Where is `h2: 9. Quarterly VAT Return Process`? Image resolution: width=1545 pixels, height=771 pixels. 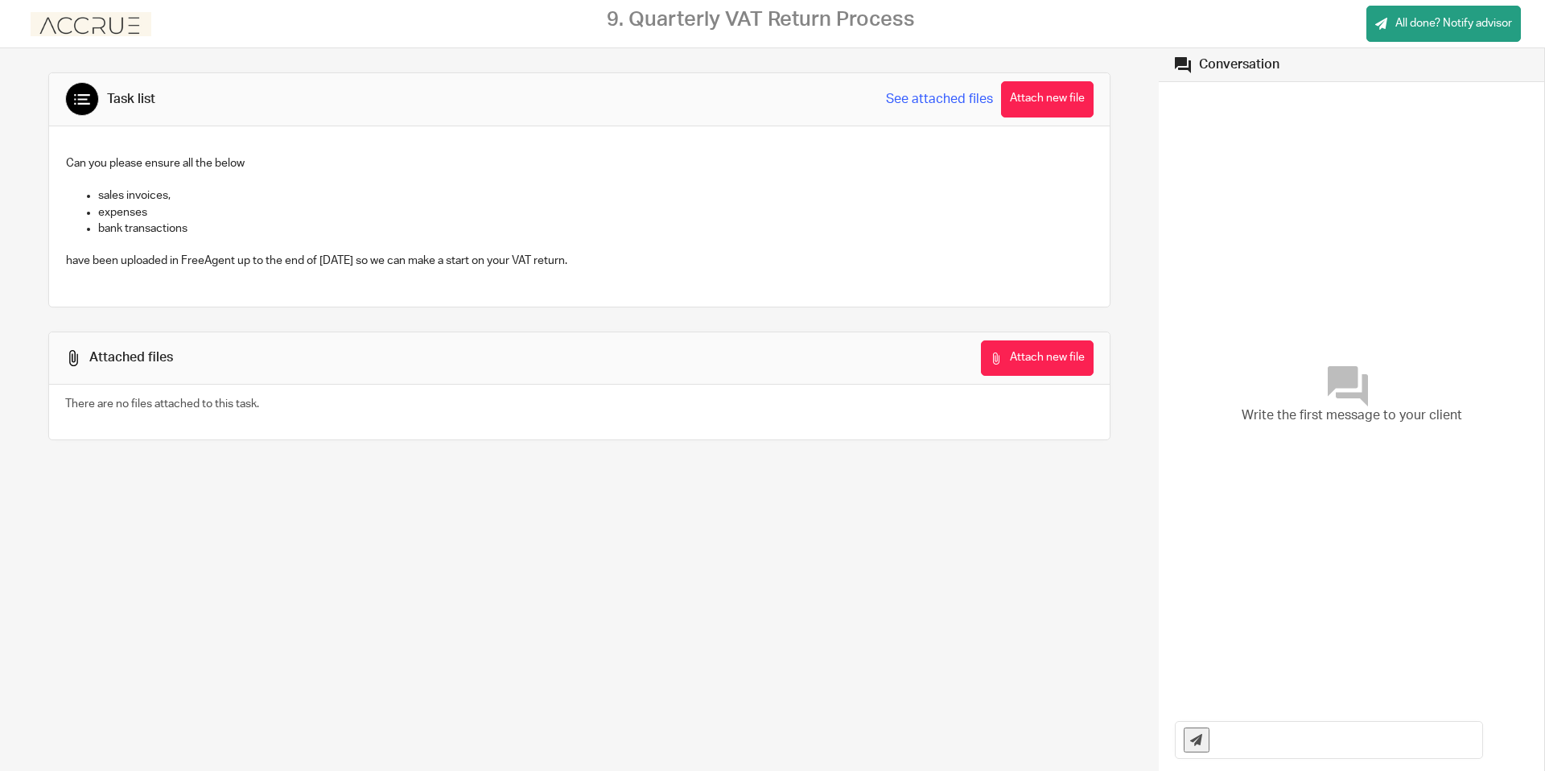 h2: 9. Quarterly VAT Return Process is located at coordinates (761, 19).